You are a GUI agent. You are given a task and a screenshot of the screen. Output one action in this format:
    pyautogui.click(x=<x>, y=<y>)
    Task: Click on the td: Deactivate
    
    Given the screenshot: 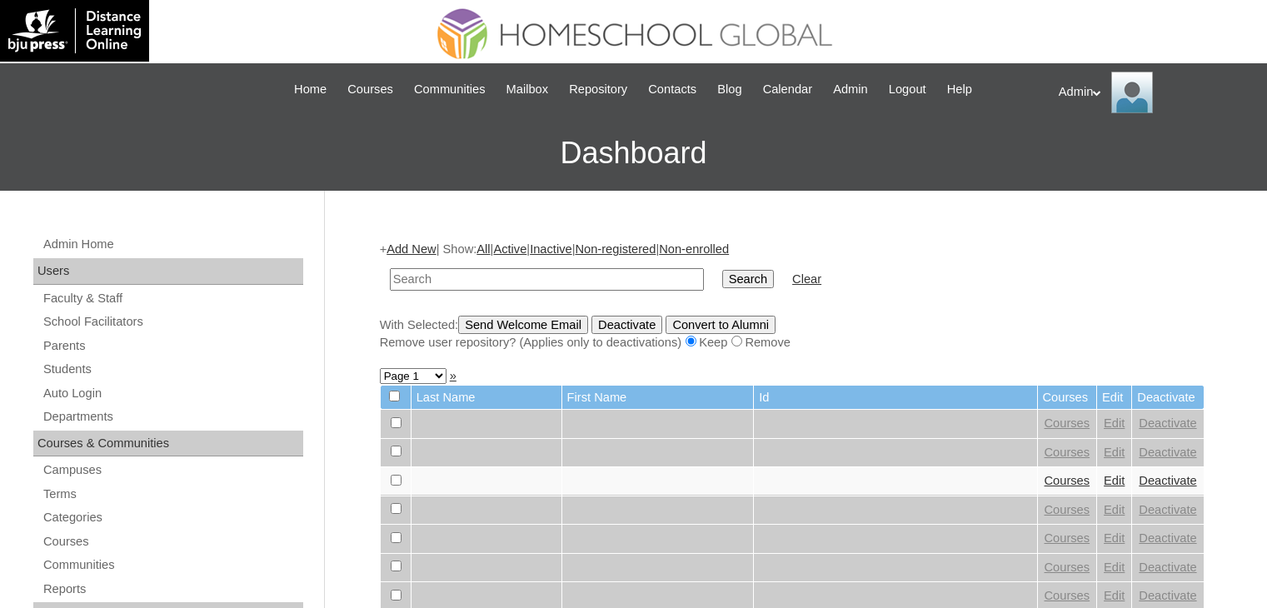 What is the action you would take?
    pyautogui.click(x=1167, y=397)
    